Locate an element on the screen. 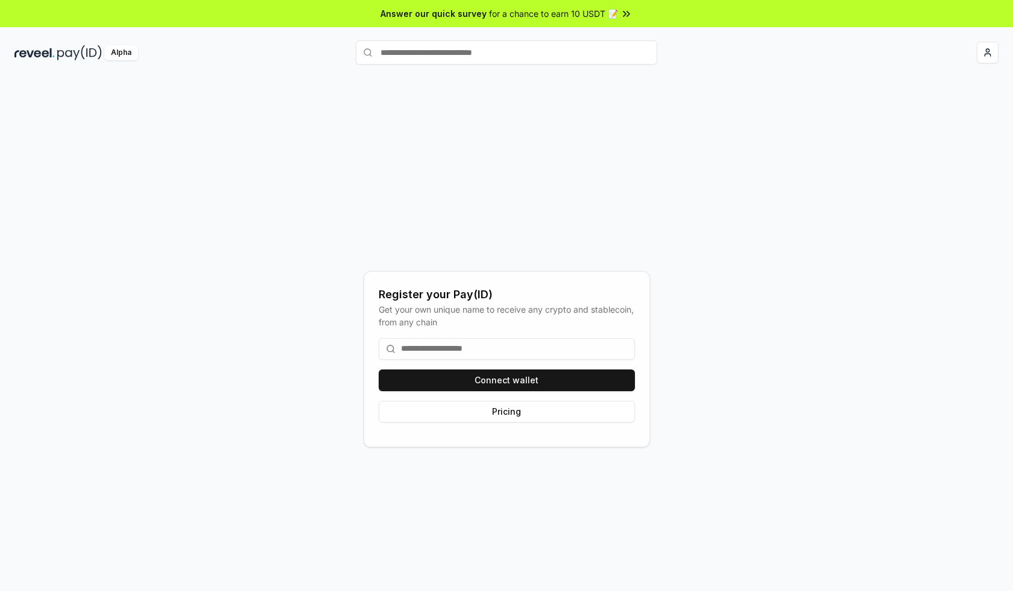 This screenshot has width=1013, height=591. div: Get your own unique name to receive any crypto and stablecoin, from any chain is located at coordinates (507, 315).